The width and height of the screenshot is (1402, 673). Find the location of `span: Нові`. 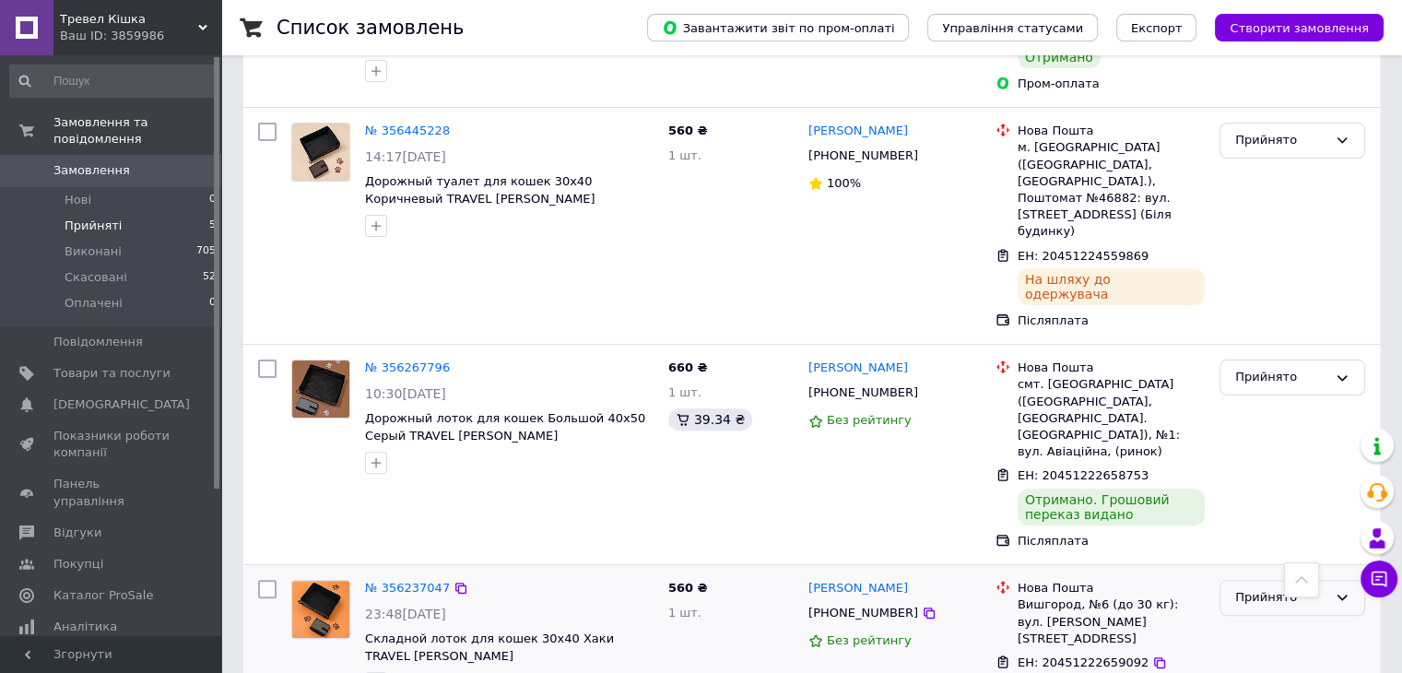

span: Нові is located at coordinates (77, 200).